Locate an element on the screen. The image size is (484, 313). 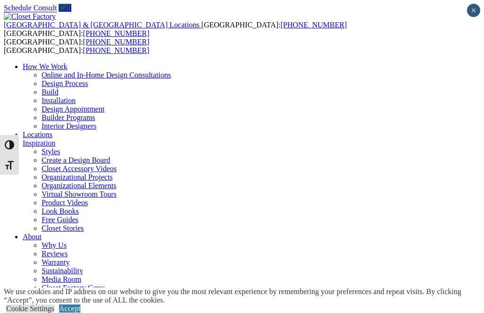
a: Free Guides is located at coordinates (60, 219).